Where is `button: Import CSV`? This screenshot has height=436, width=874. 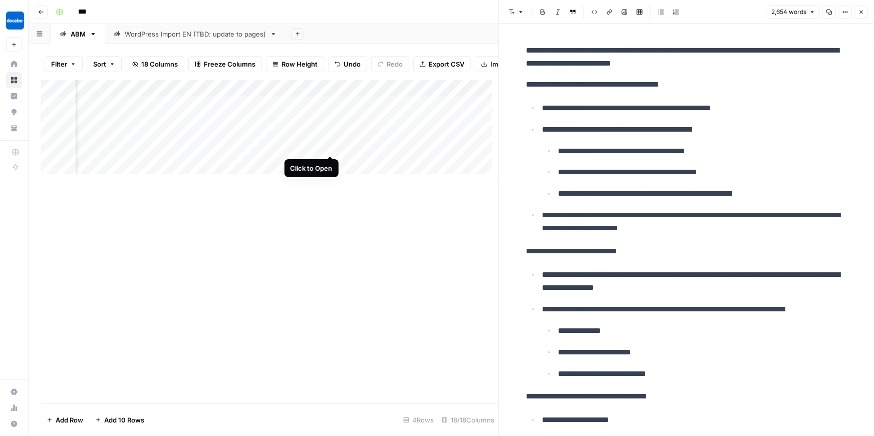 button: Import CSV is located at coordinates (504, 64).